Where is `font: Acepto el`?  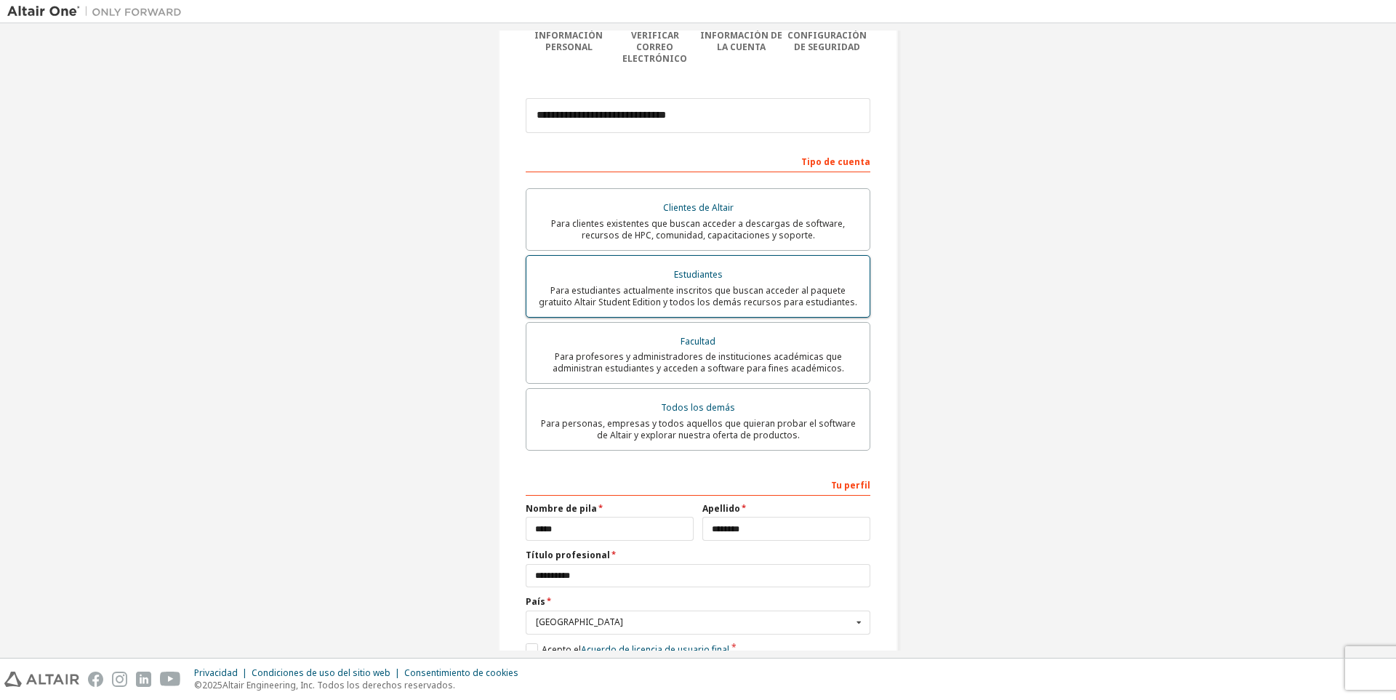
font: Acepto el is located at coordinates (561, 649).